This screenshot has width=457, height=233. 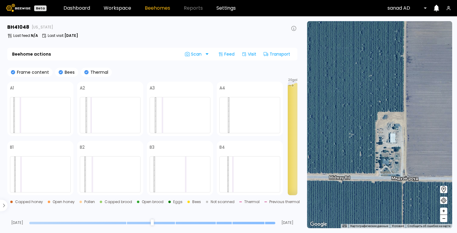 What do you see at coordinates (369, 226) in the screenshot?
I see `button: Картографические данные` at bounding box center [369, 226].